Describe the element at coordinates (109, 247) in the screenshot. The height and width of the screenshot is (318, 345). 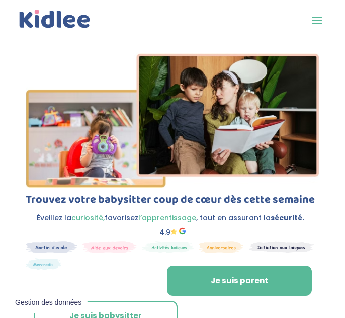
I see `img: weekends` at that location.